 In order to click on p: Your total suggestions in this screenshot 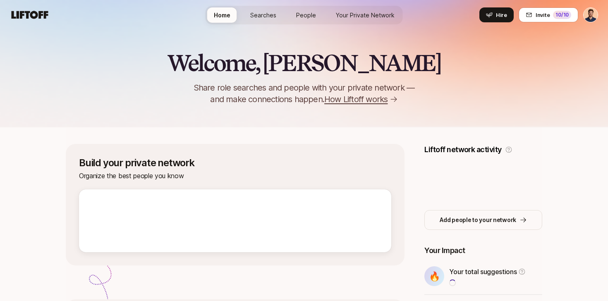, I will do `click(482, 272)`.